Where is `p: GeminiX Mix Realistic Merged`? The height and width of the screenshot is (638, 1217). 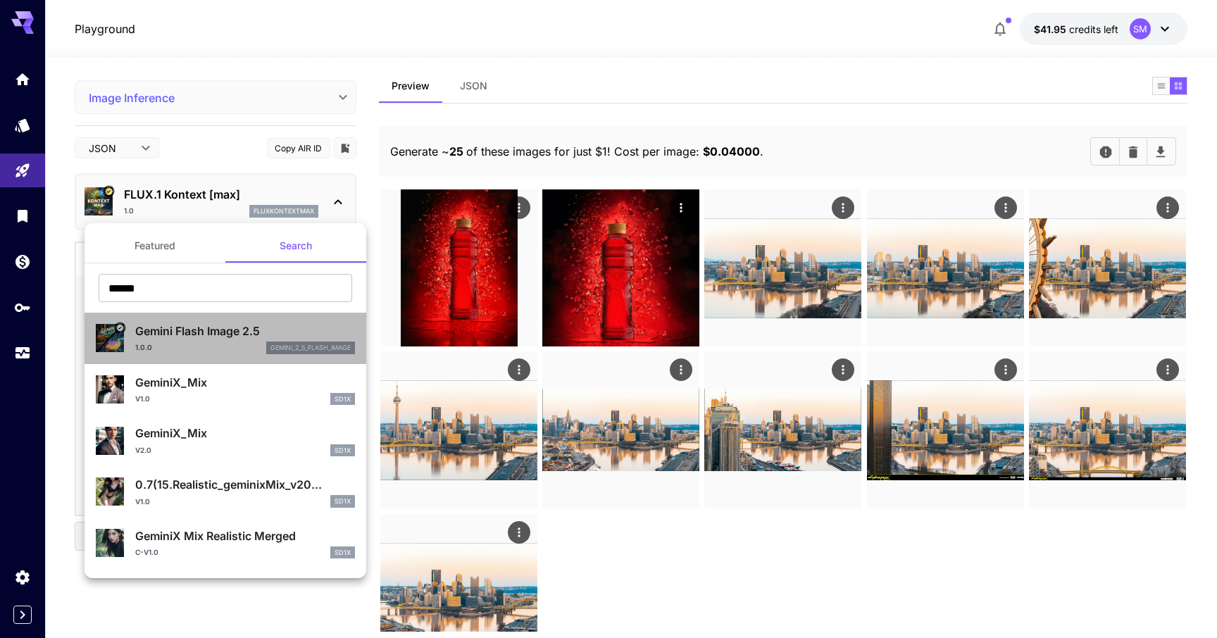 p: GeminiX Mix Realistic Merged is located at coordinates (245, 536).